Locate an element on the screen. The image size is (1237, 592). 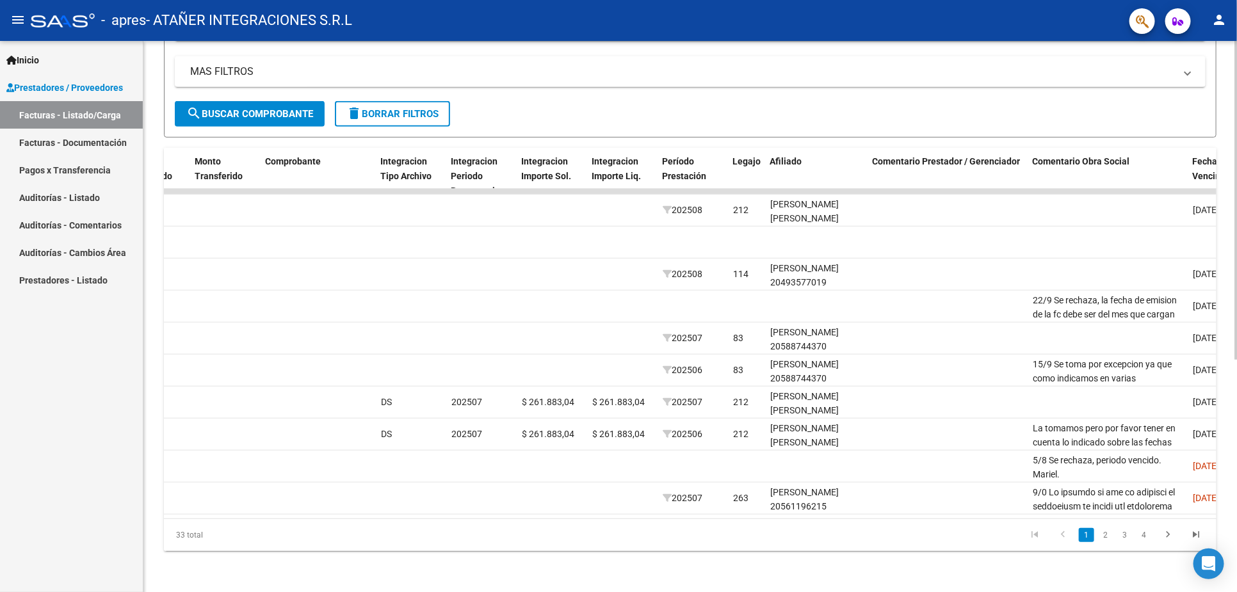
span: Integracion Importe Sol. is located at coordinates (546, 168).